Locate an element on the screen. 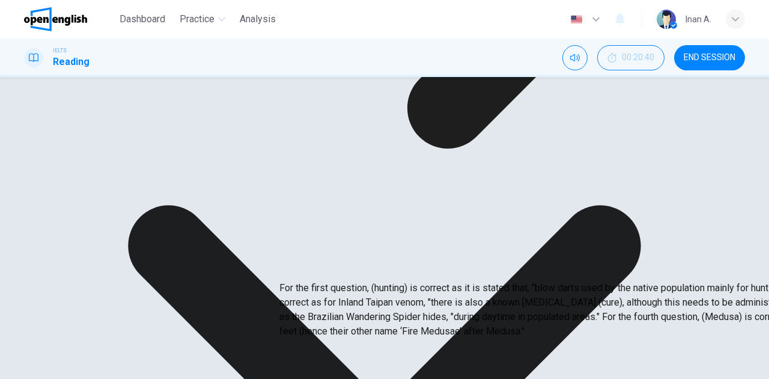  span: IELTS is located at coordinates (60, 50).